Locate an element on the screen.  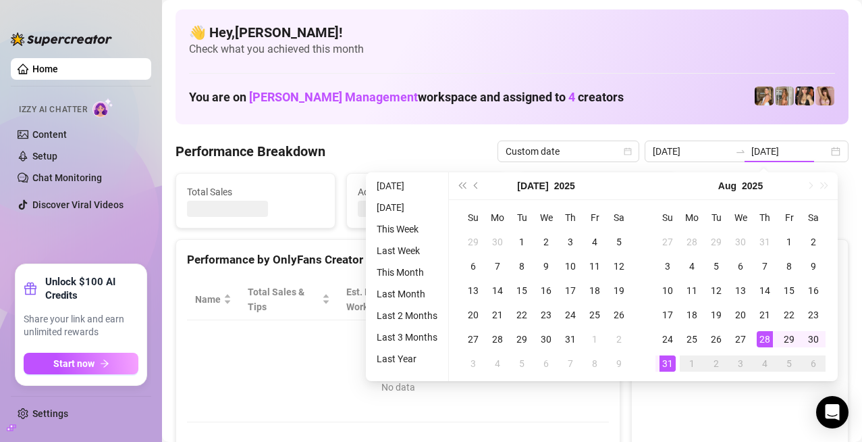
span: Messages Sent is located at coordinates (598, 192).